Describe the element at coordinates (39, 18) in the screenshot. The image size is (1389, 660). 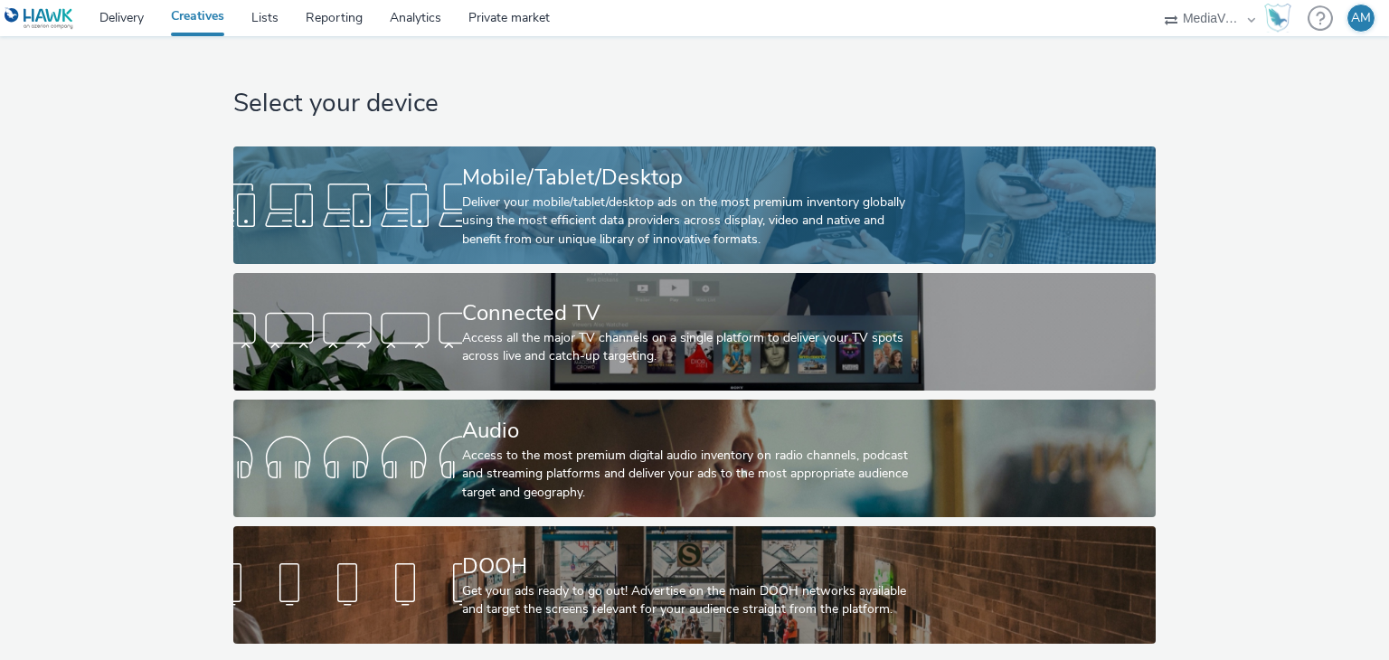
I see `img: undefined Logo` at that location.